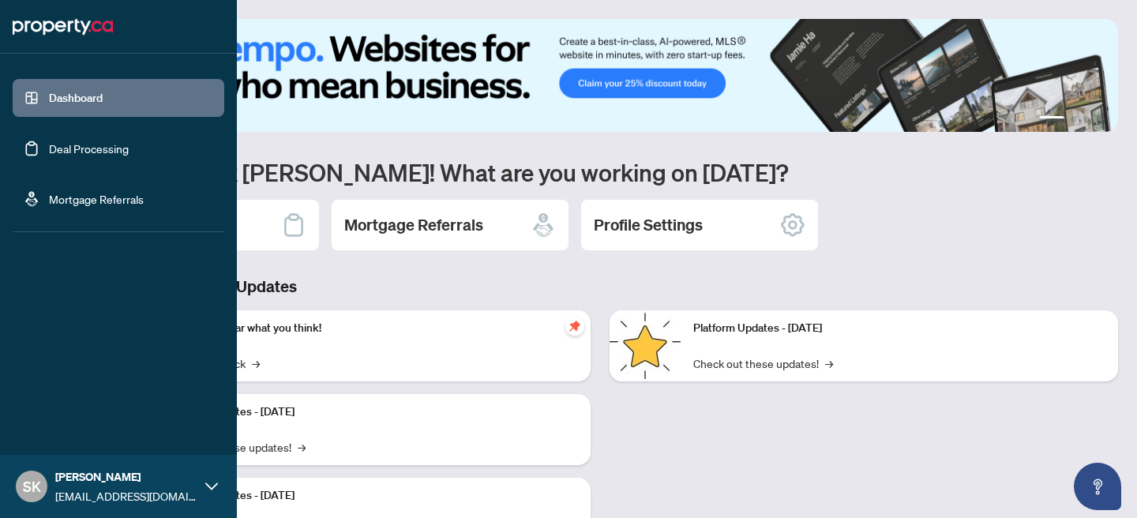 The height and width of the screenshot is (518, 1137). What do you see at coordinates (1098, 486) in the screenshot?
I see `button: Open asap` at bounding box center [1098, 486].